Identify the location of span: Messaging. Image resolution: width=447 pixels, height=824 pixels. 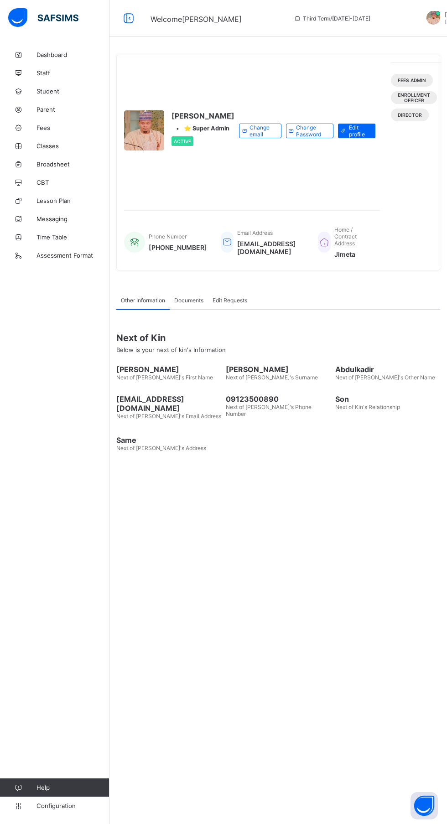
(73, 219).